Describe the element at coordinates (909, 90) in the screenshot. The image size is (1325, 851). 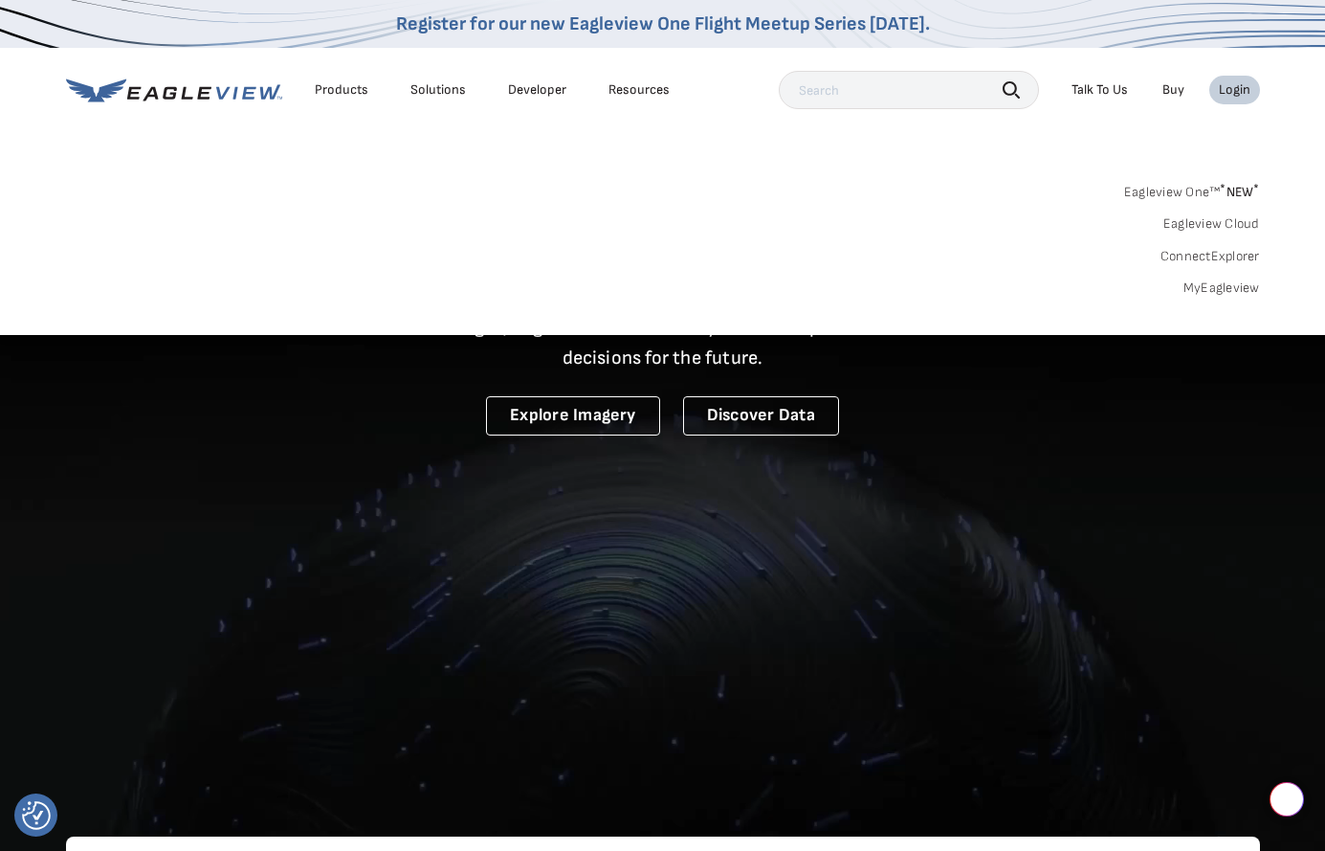
I see `input: Search` at that location.